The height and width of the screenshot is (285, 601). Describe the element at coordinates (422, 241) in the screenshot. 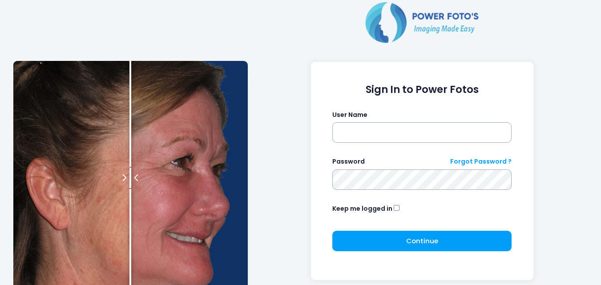

I see `span: Continue` at that location.